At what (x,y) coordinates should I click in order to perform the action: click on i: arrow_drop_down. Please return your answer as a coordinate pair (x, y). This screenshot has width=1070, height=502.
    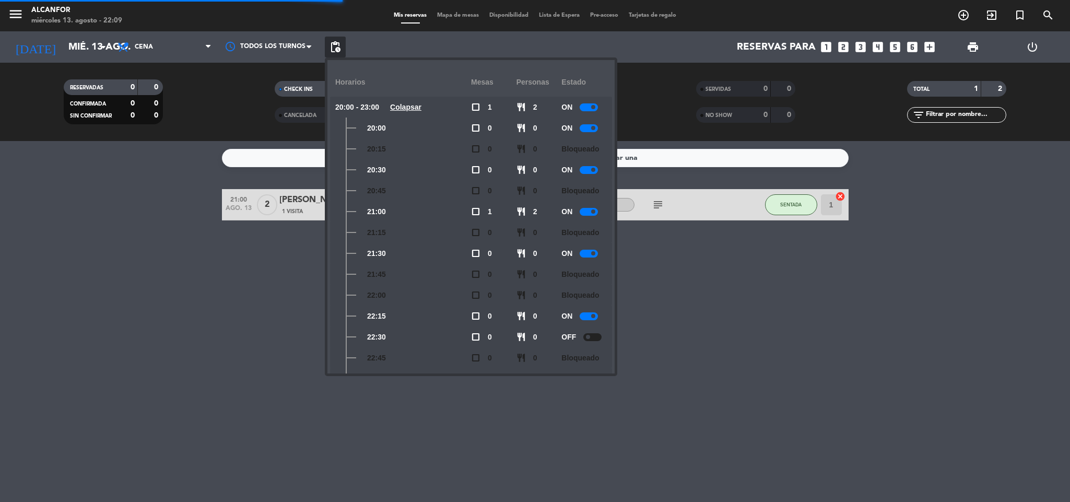
    Looking at the image, I should click on (103, 47).